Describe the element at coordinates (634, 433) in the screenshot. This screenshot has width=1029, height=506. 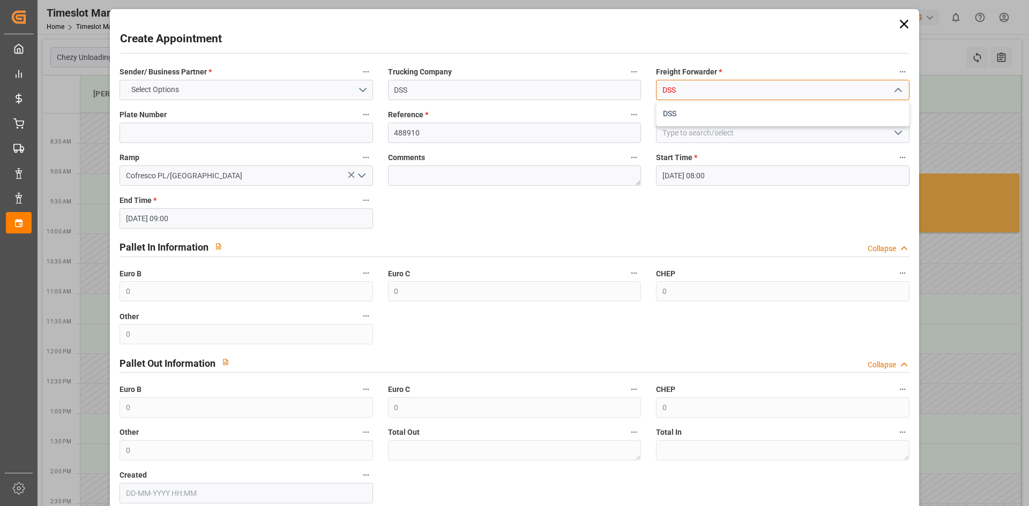
I see `button: Total Out` at that location.